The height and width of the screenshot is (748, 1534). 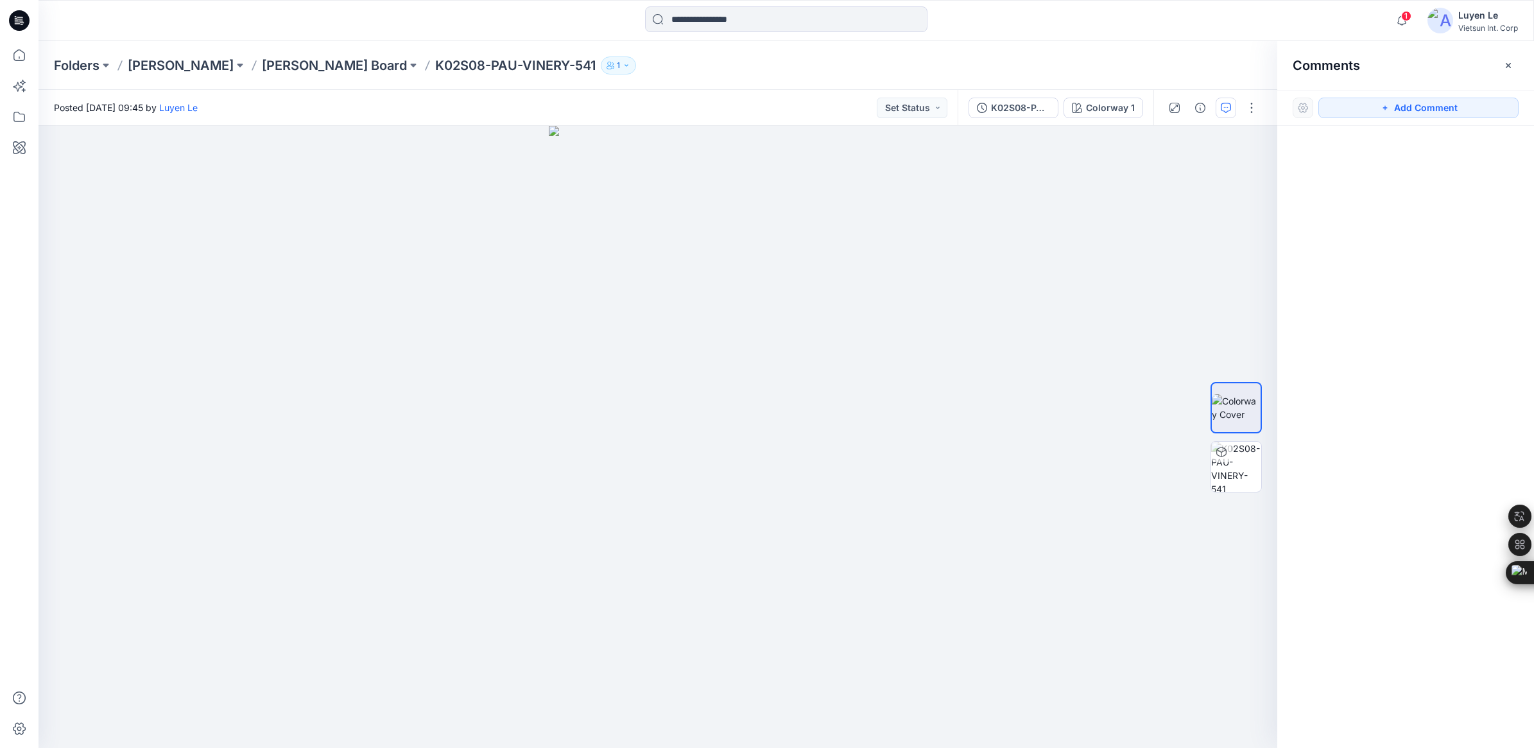 What do you see at coordinates (1020, 108) in the screenshot?
I see `div: K02S08-PAU-VINERY-541` at bounding box center [1020, 108].